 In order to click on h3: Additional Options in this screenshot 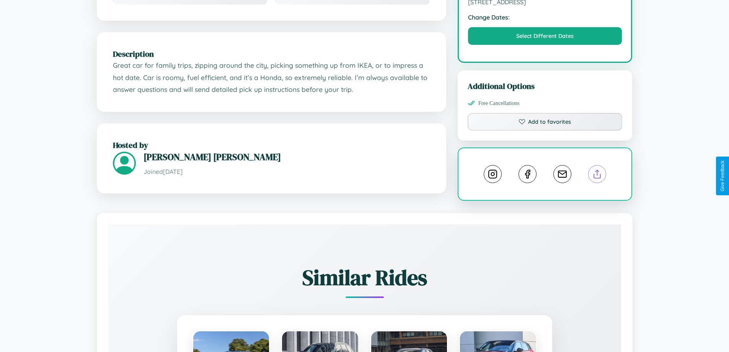, I will do `click(545, 86)`.